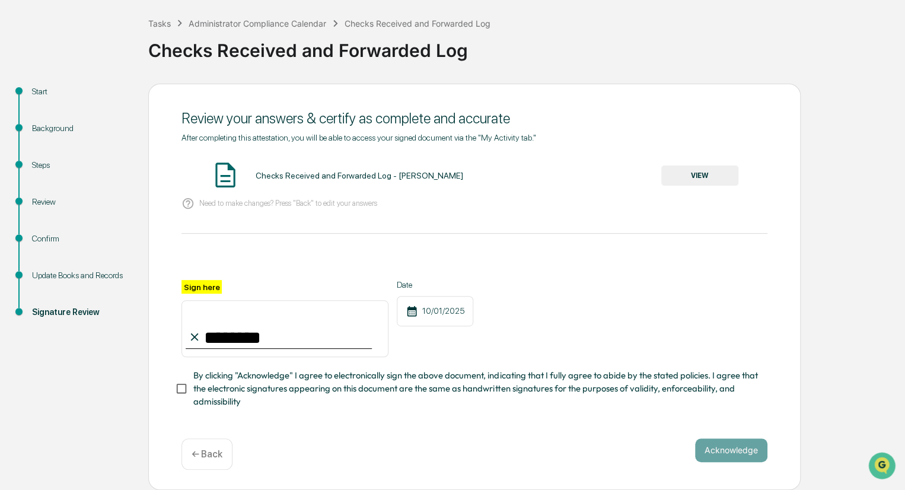  What do you see at coordinates (81, 91) in the screenshot?
I see `div: Start` at bounding box center [81, 91].